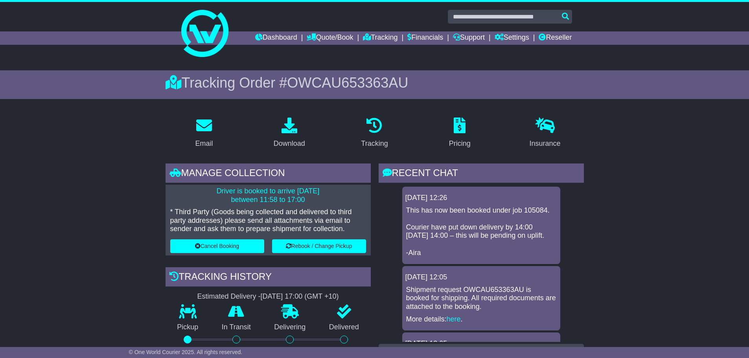 The width and height of the screenshot is (749, 358). I want to click on p: Delivered, so click(344, 328).